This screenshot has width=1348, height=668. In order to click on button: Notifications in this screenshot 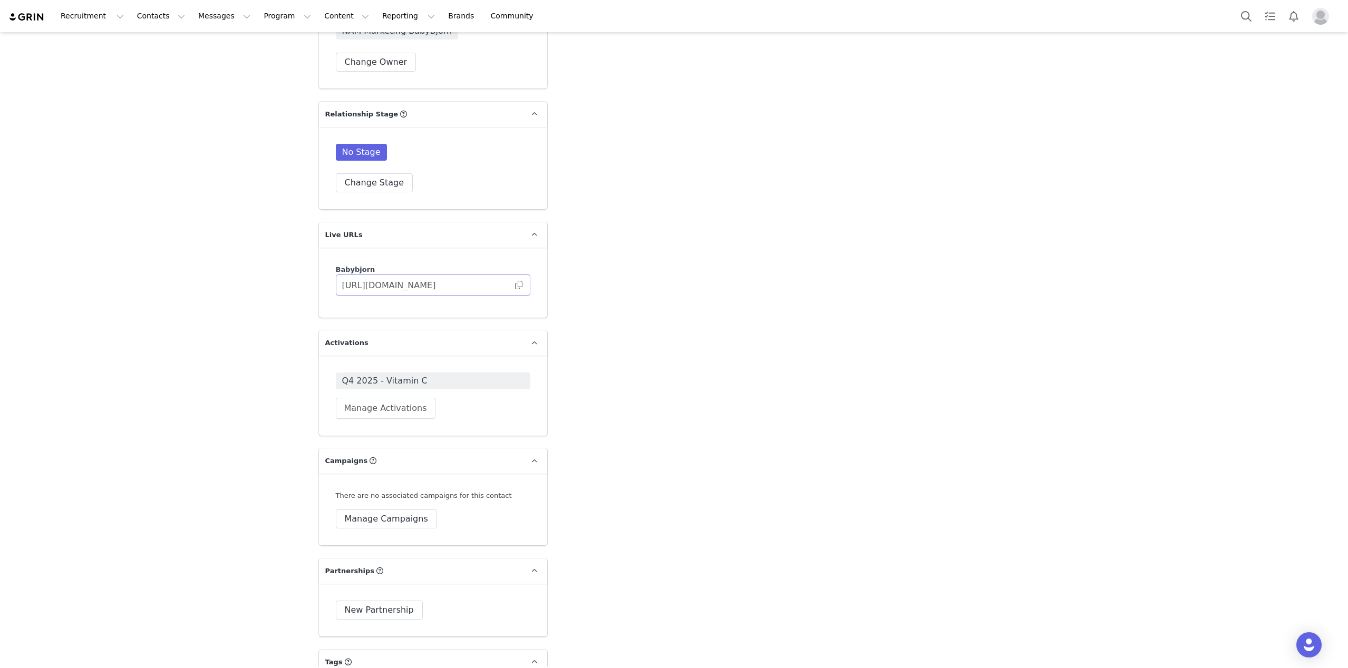, I will do `click(1293, 16)`.